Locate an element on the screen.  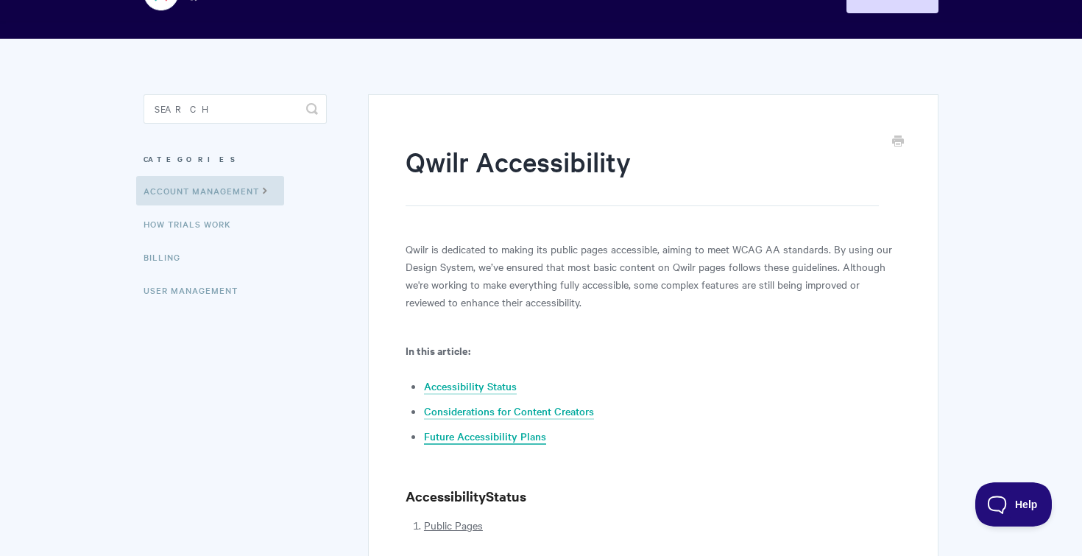
a: How Trials Work is located at coordinates (193, 224).